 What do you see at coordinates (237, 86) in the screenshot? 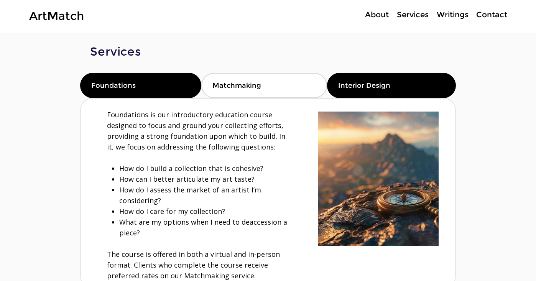
I see `span: Matchmaking` at bounding box center [237, 86].